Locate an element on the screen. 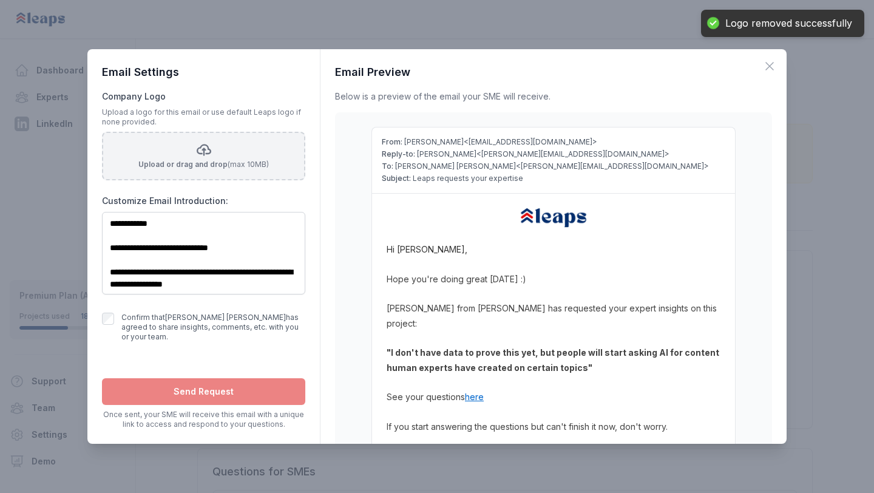 This screenshot has width=874, height=493. p: See your questions is located at coordinates (554, 397).